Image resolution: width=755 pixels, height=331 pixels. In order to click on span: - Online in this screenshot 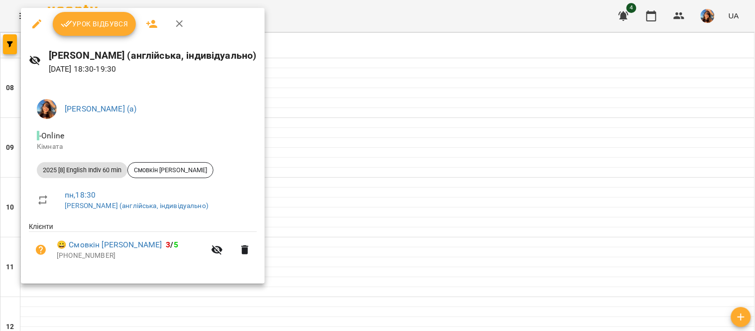, I will do `click(51, 135)`.